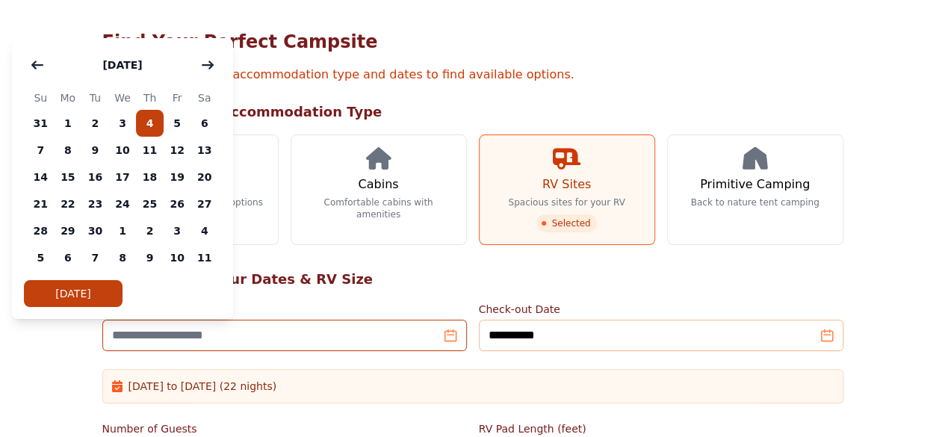 This screenshot has width=945, height=437. Describe the element at coordinates (68, 177) in the screenshot. I see `span: 15` at that location.